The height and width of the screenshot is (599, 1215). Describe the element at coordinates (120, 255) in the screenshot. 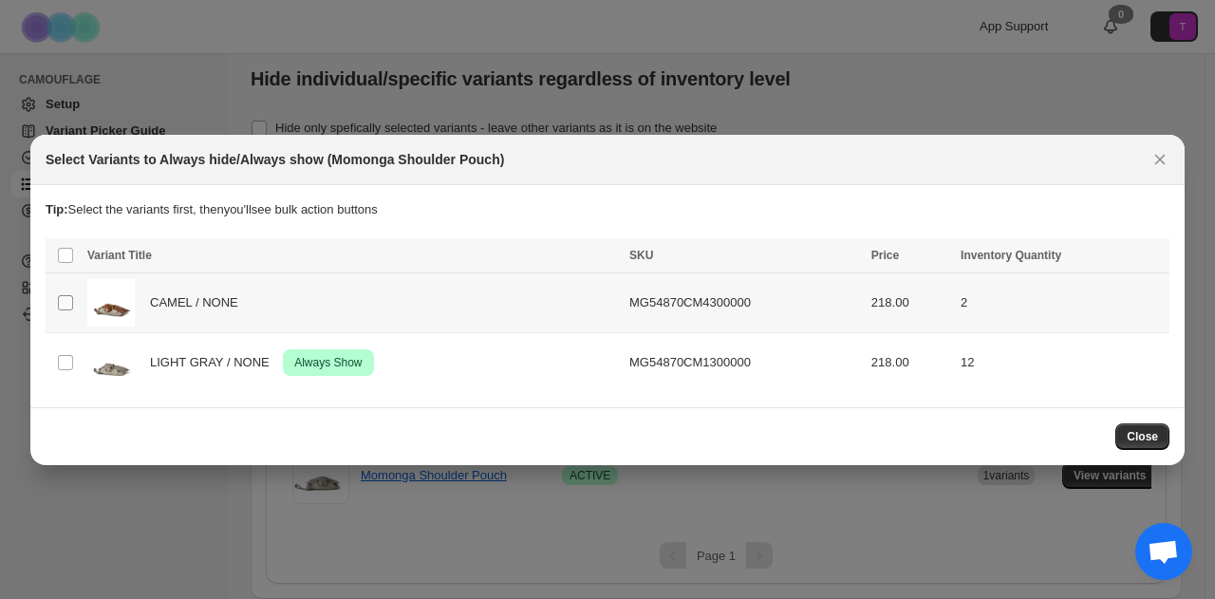

I see `span: Variant Title` at that location.